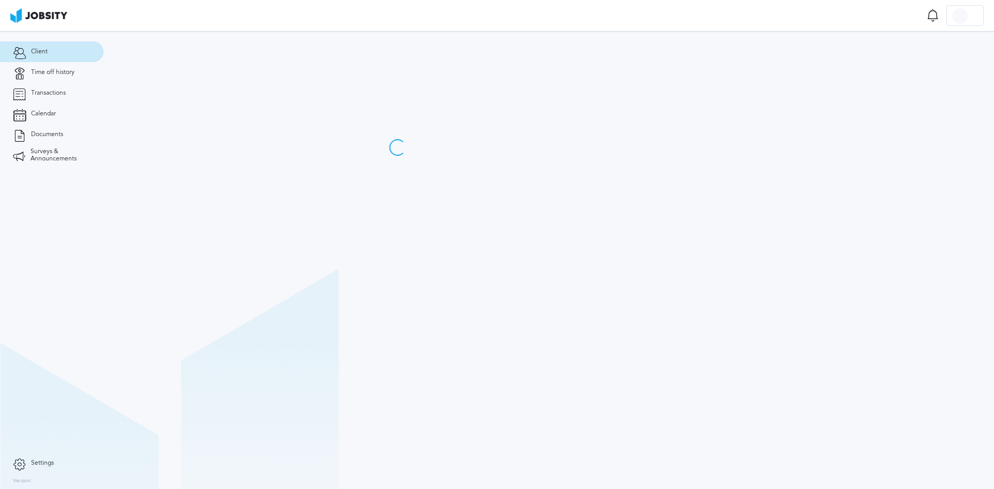 The height and width of the screenshot is (489, 994). Describe the element at coordinates (48, 93) in the screenshot. I see `span: Transactions` at that location.